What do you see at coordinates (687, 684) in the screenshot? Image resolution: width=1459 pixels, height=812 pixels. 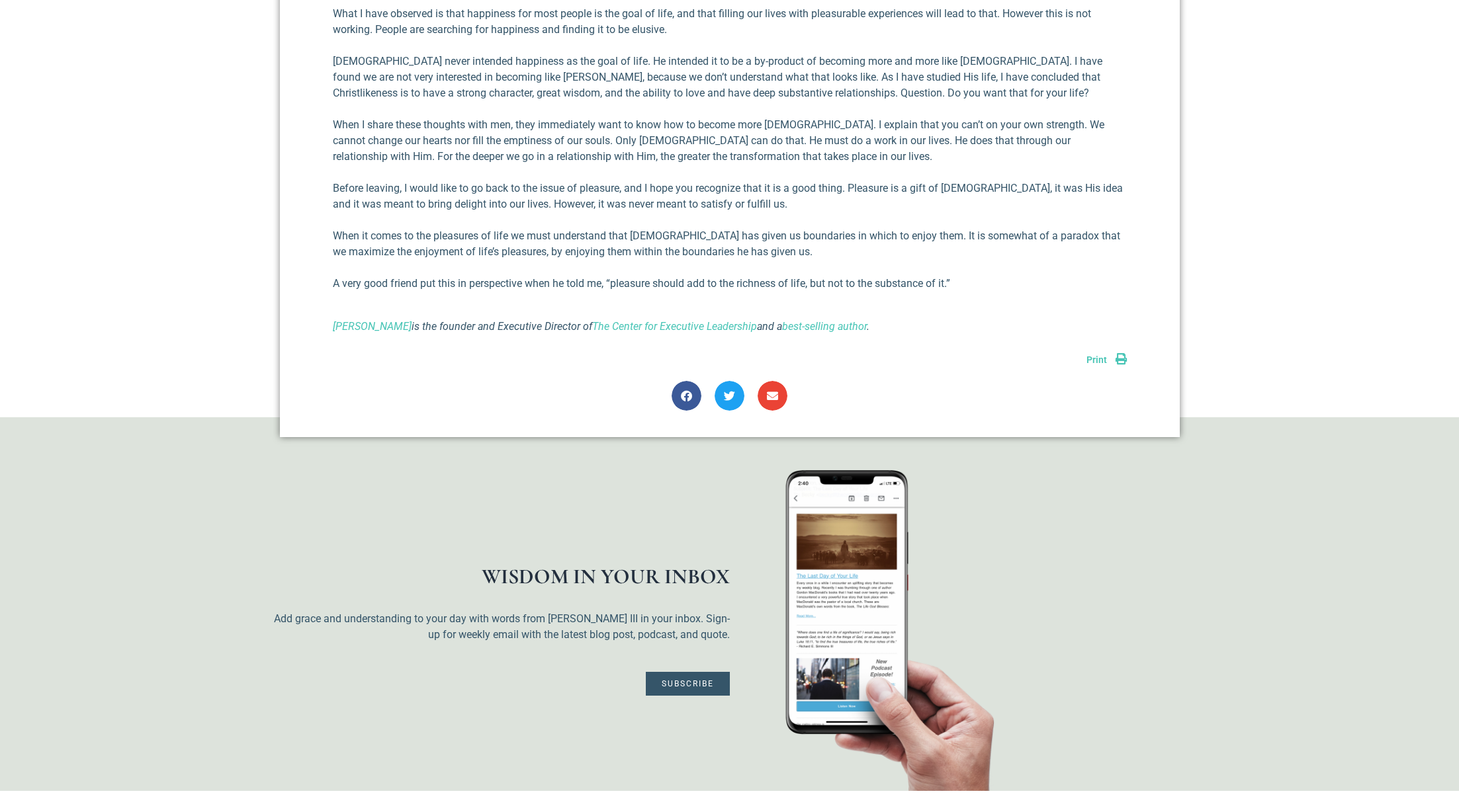 I see `a: Subscribe` at bounding box center [687, 684].